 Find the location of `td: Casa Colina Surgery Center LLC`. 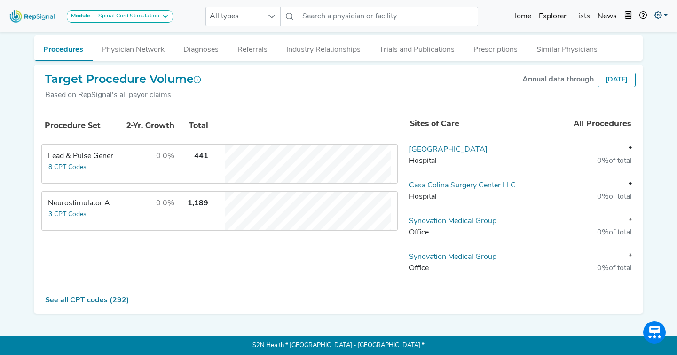

td: Casa Colina Surgery Center LLC is located at coordinates (463, 194).